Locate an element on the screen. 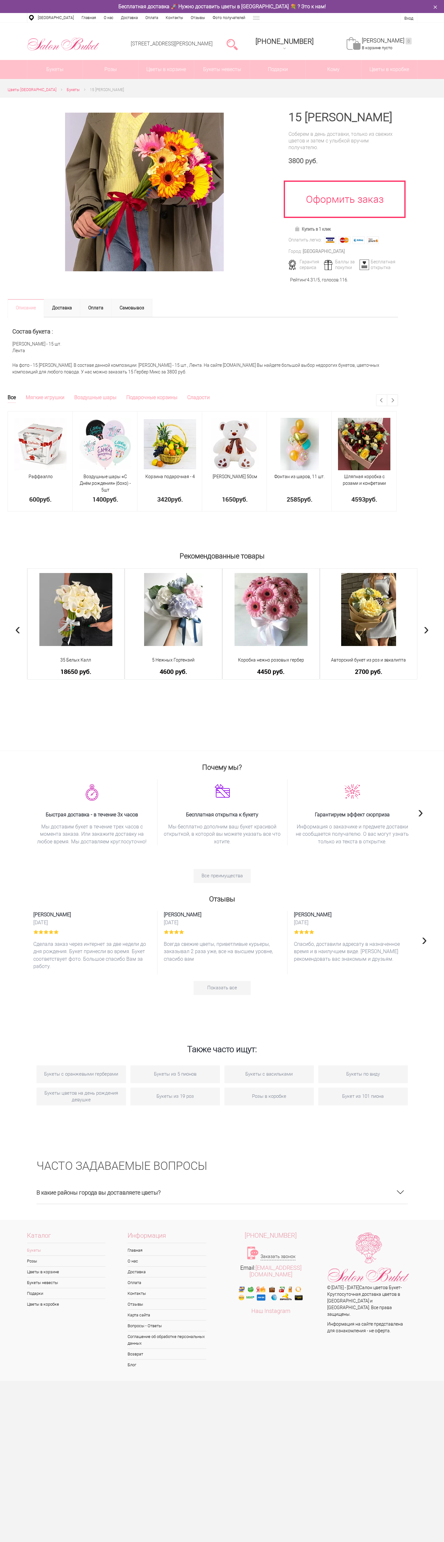 The height and width of the screenshot is (1542, 444). a: Возврат is located at coordinates (167, 1354).